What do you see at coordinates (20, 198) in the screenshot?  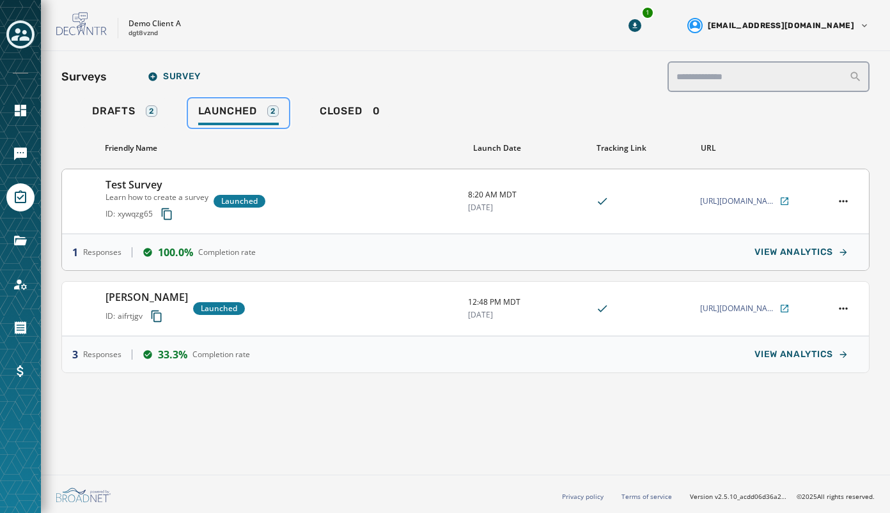 I see `a: Navigate to Surveys` at bounding box center [20, 198].